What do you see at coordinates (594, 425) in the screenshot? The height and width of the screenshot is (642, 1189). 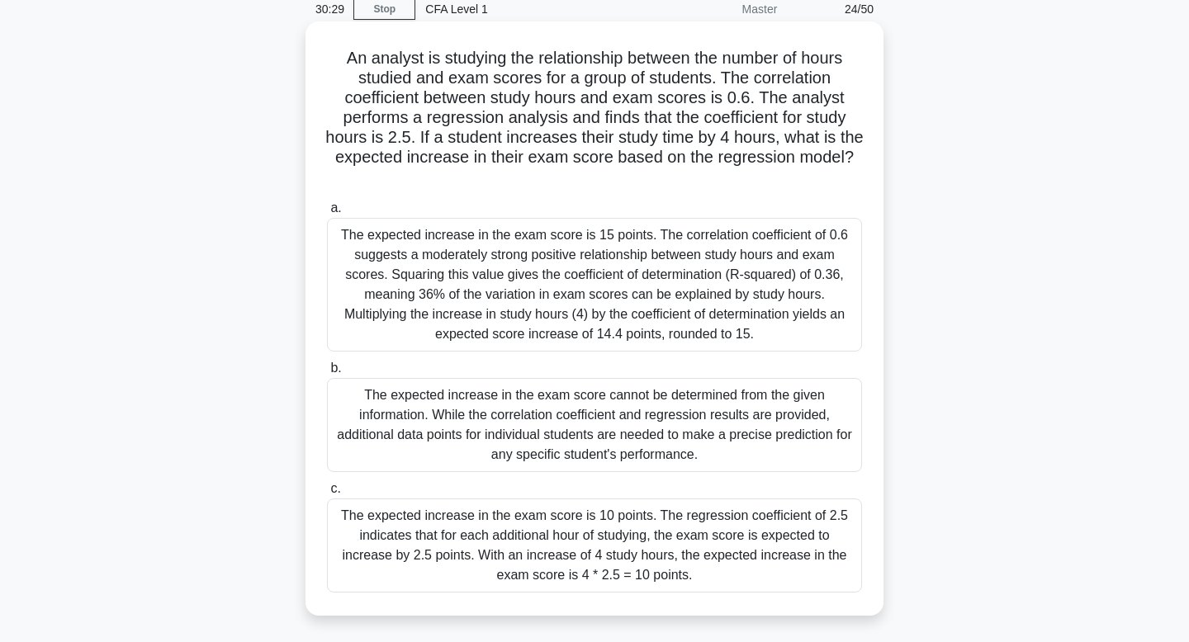 I see `div: The expected increase in the exam score cannot be determined from the given information. While th...` at bounding box center [594, 425].